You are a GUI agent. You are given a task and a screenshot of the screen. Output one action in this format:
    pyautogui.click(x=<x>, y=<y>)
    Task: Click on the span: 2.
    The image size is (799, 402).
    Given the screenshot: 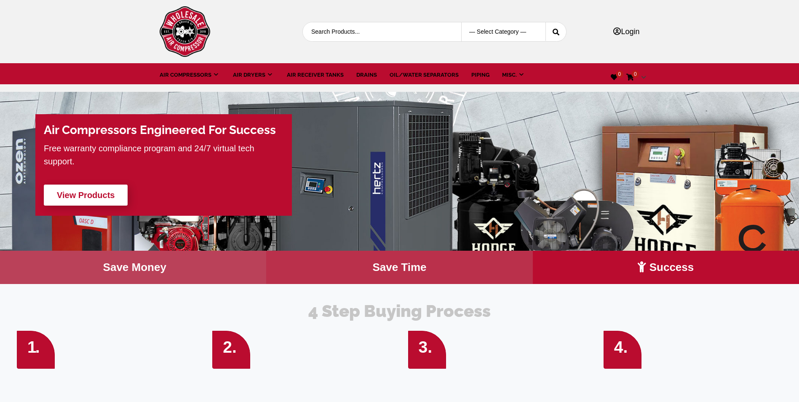 What is the action you would take?
    pyautogui.click(x=230, y=347)
    